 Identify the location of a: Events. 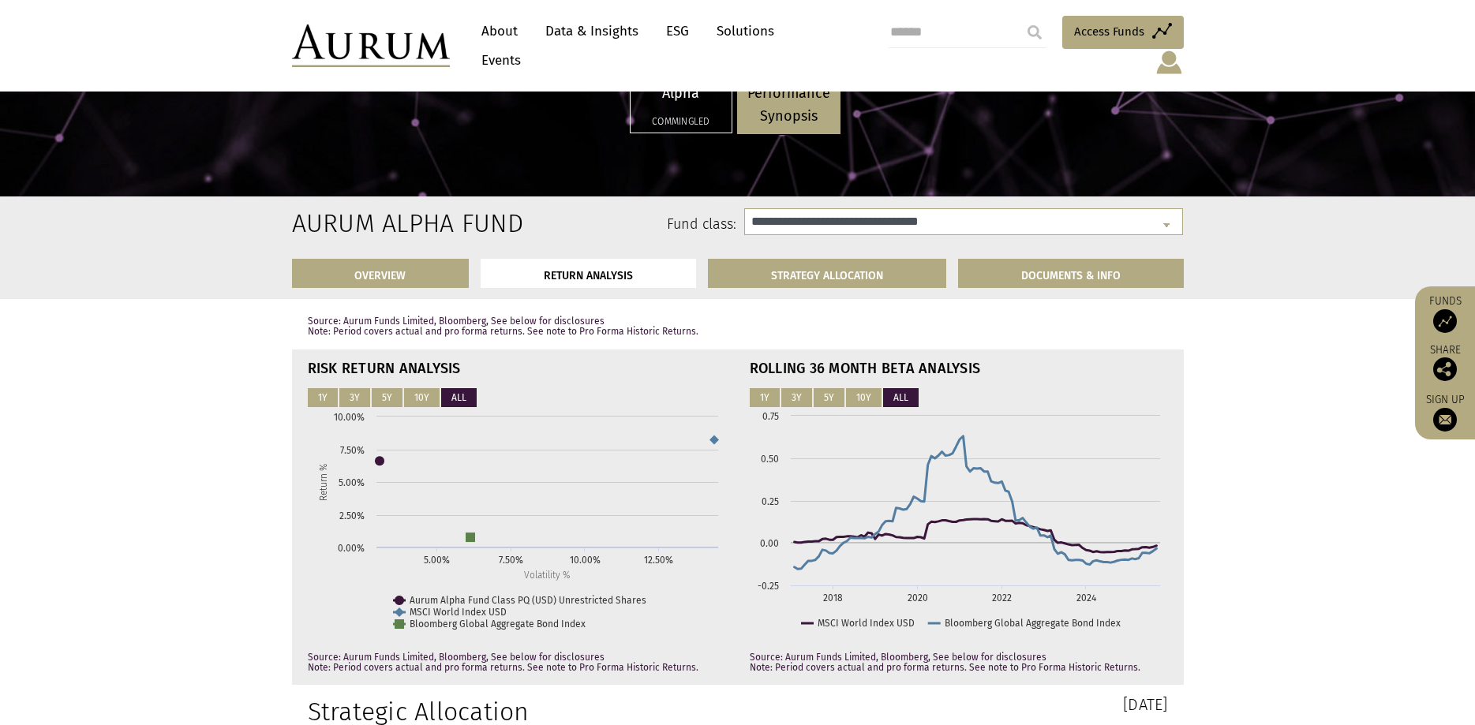
(497, 60).